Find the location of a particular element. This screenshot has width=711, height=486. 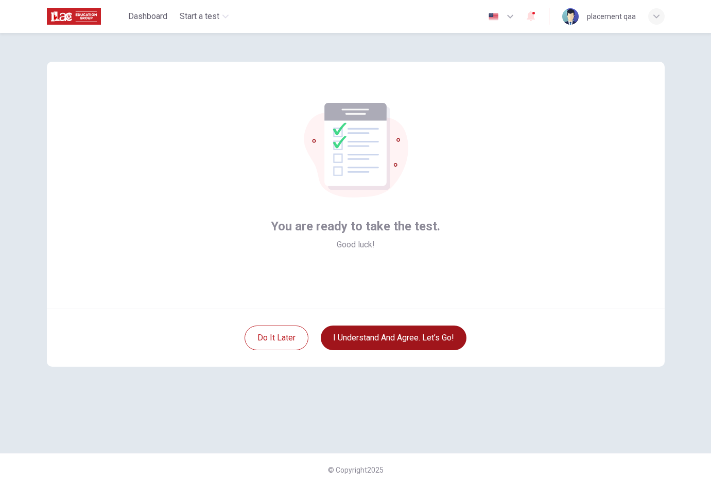

button: Dashboard is located at coordinates (148, 16).